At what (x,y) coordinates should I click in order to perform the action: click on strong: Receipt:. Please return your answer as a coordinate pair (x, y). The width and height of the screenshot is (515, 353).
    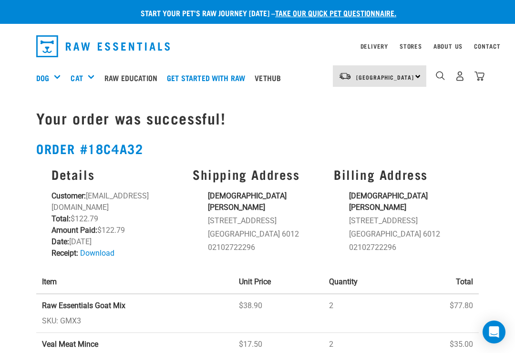
    Looking at the image, I should click on (65, 253).